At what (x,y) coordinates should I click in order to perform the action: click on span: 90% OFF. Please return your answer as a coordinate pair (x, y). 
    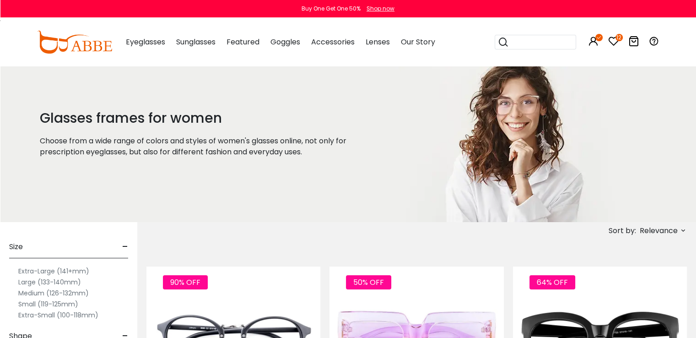
    Looking at the image, I should click on (185, 282).